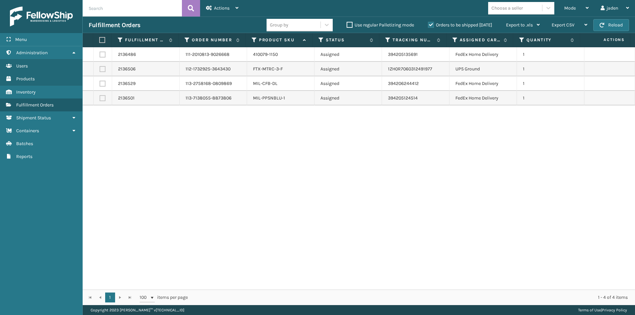 Image resolution: width=635 pixels, height=315 pixels. I want to click on label: Status, so click(346, 40).